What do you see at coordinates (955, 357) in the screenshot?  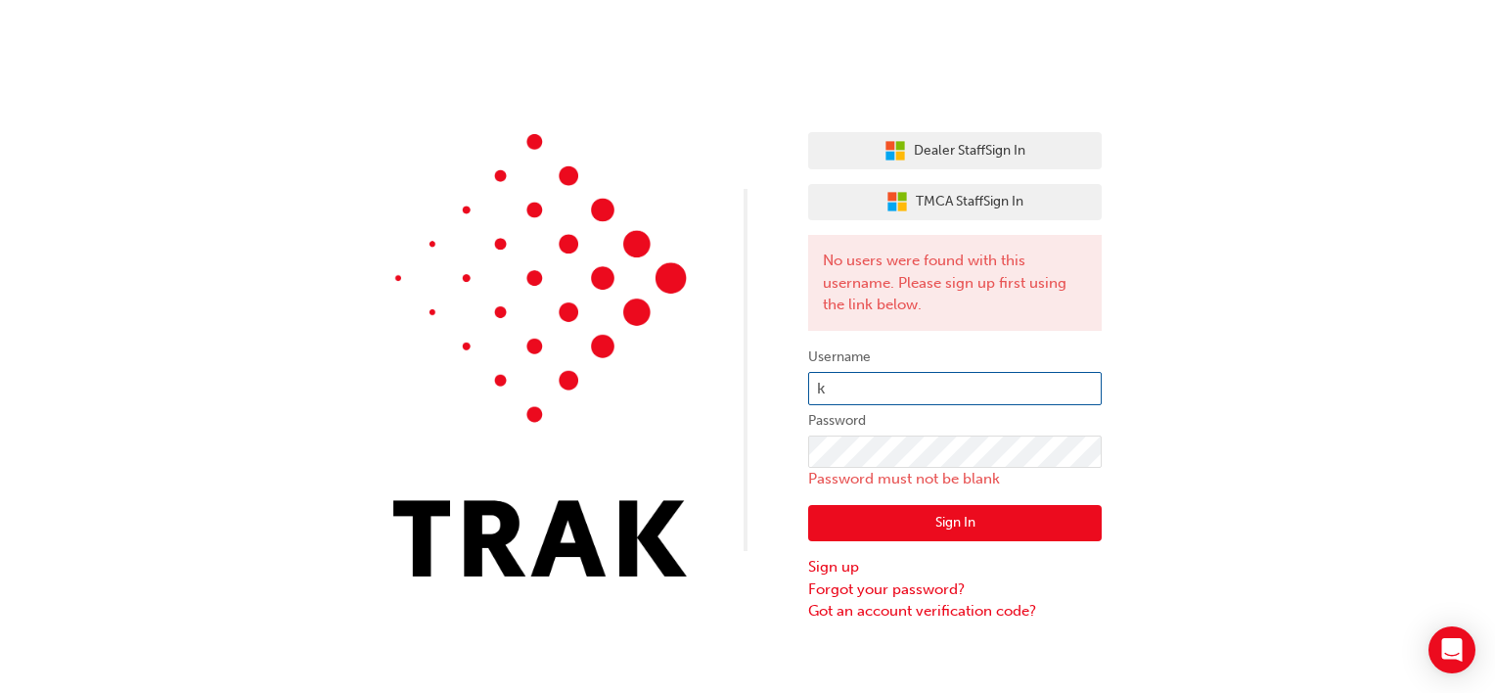 I see `label: Username` at bounding box center [955, 357].